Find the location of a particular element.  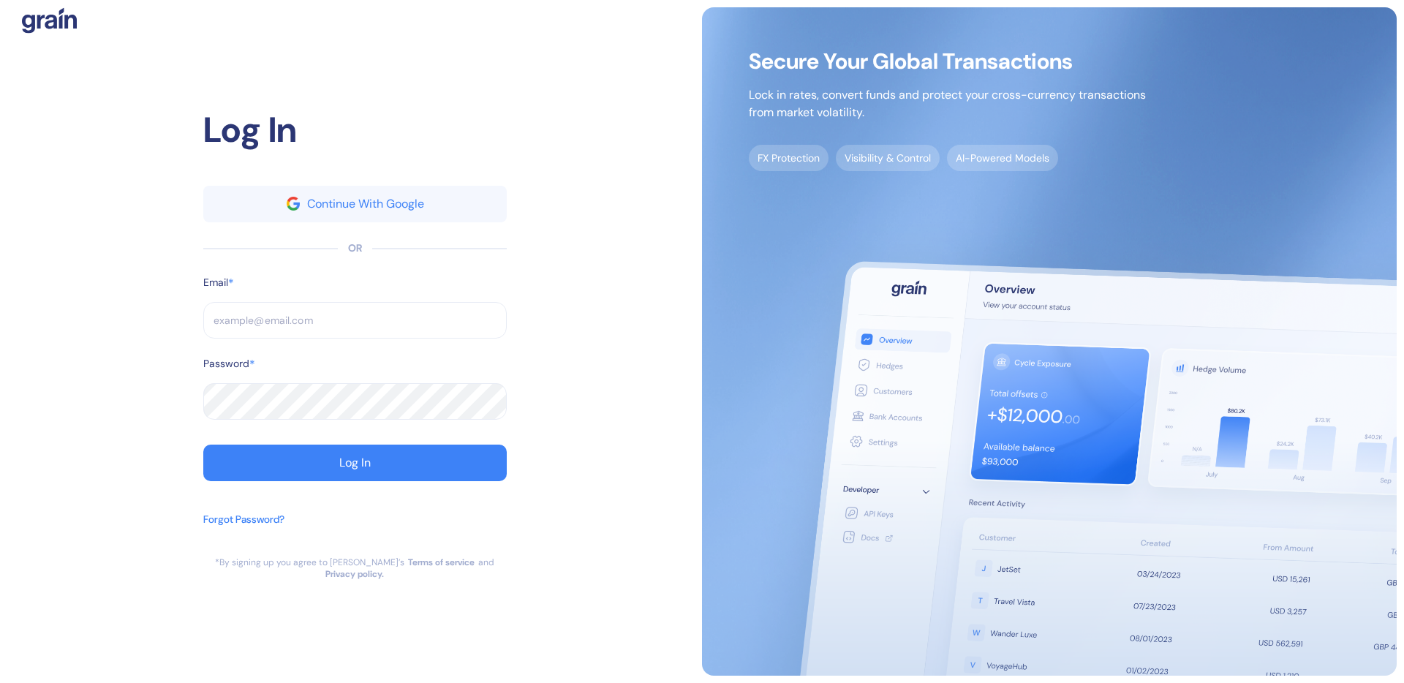

label: Password is located at coordinates (226, 364).